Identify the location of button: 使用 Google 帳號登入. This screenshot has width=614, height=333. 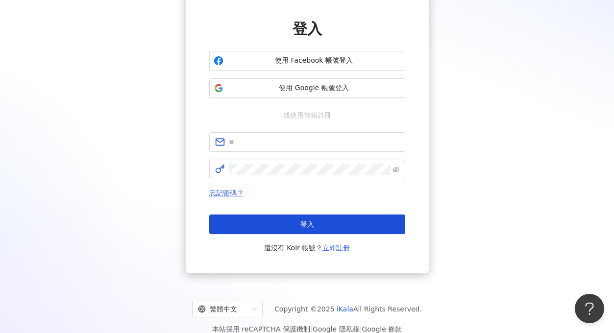
(307, 88).